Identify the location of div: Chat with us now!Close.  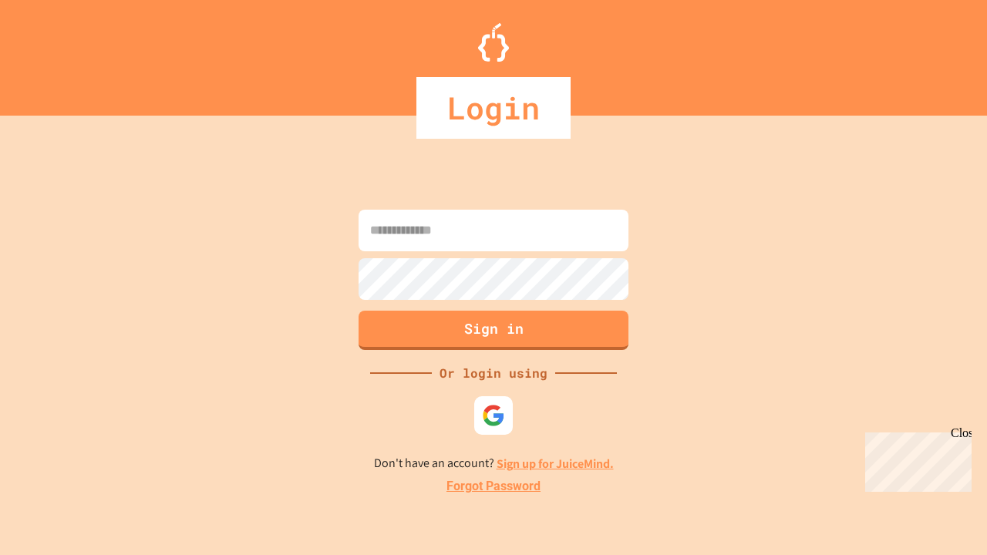
(56, 52).